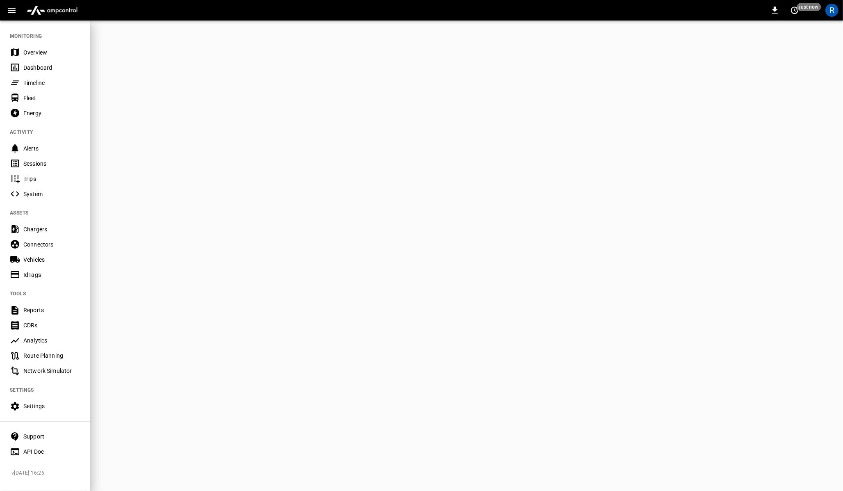 This screenshot has width=843, height=491. Describe the element at coordinates (52, 371) in the screenshot. I see `div: Network Simulator` at that location.